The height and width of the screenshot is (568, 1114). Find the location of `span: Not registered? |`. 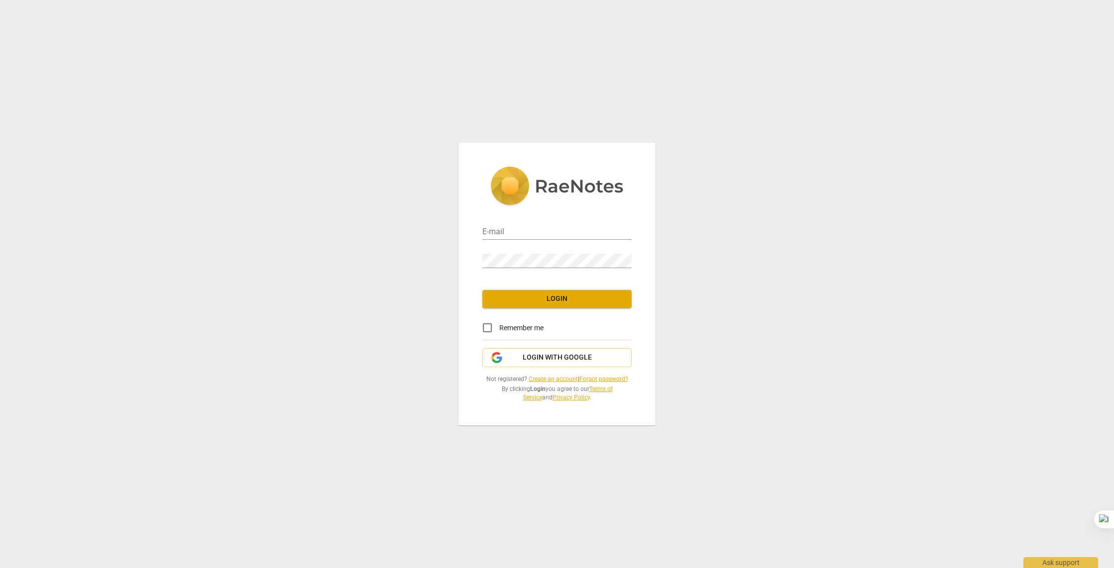

span: Not registered? | is located at coordinates (557, 379).